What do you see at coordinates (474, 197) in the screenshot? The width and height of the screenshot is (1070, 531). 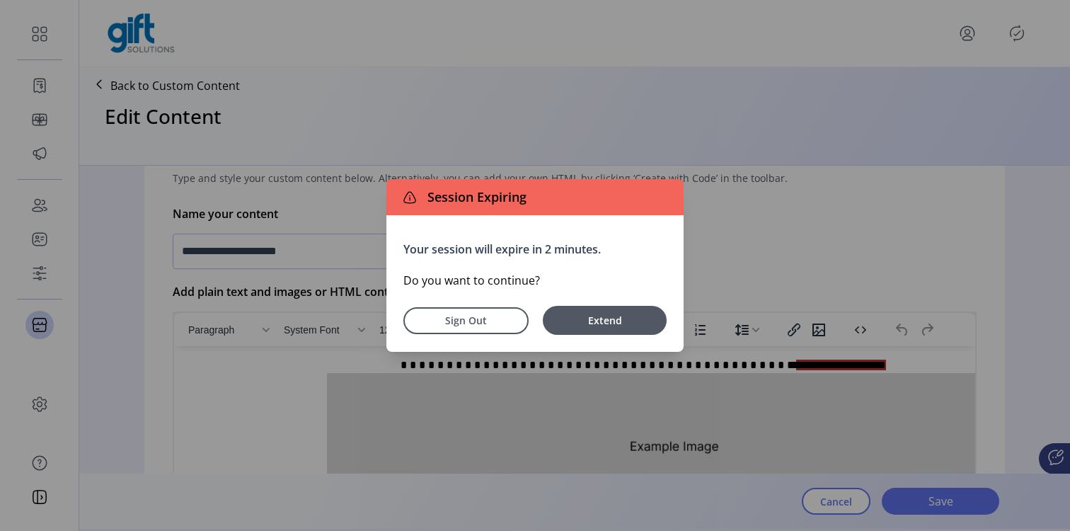 I see `span: Session Expiring` at bounding box center [474, 197].